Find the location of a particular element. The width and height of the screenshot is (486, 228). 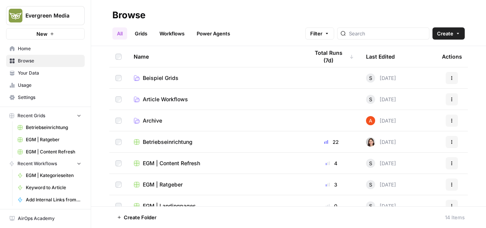

img: 9ei8zammlfls2gjjhap2otnia9mo is located at coordinates (371, 142).